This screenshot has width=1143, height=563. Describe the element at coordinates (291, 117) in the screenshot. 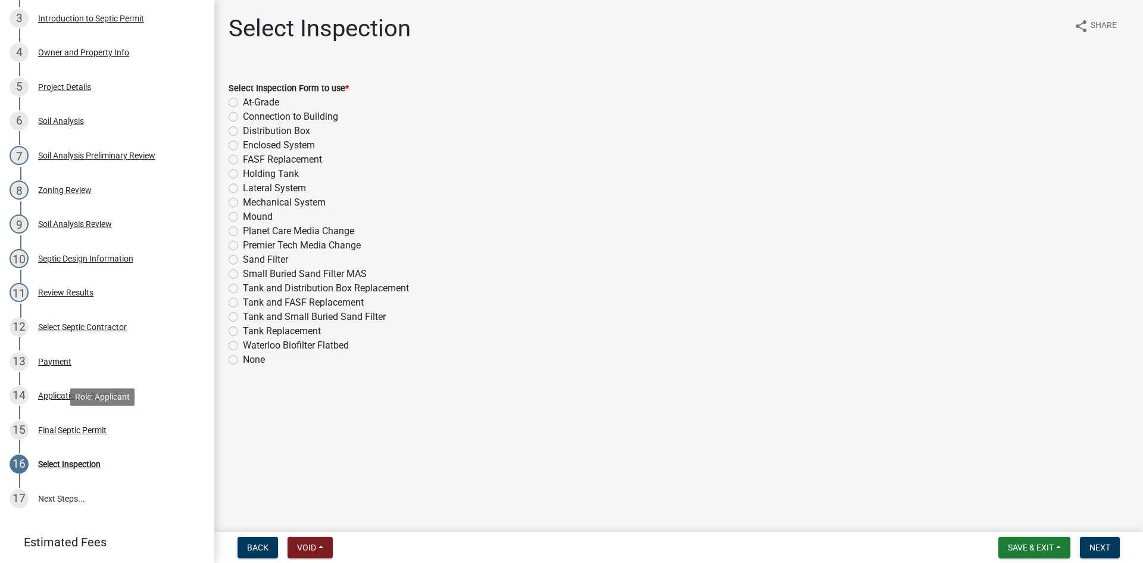

I see `label: Connection to Building` at that location.